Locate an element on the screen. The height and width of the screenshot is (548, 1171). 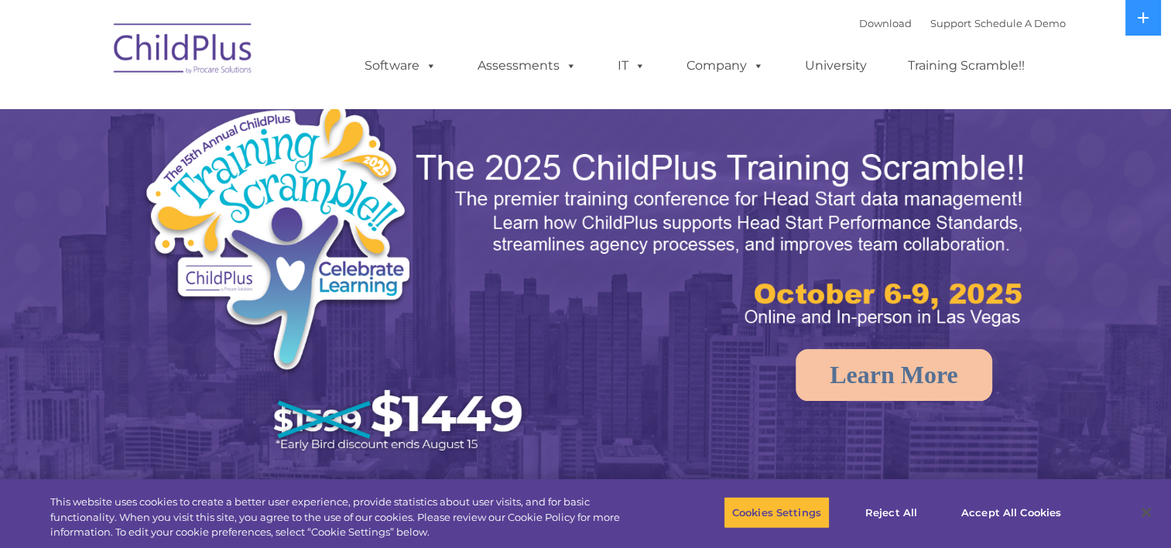
a: Download is located at coordinates (885, 23).